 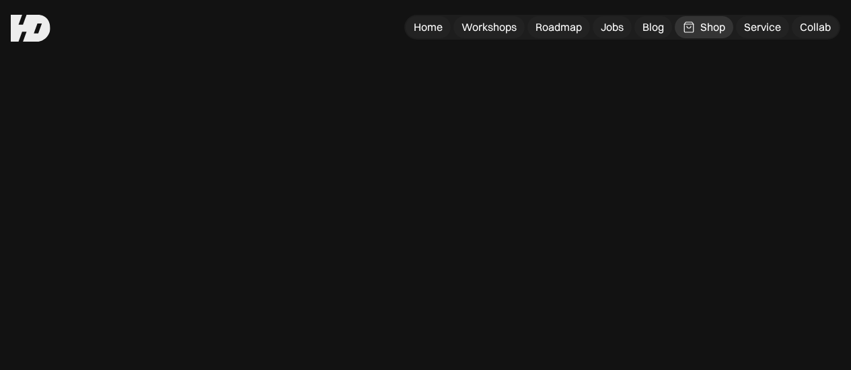 What do you see at coordinates (489, 27) in the screenshot?
I see `div: Workshops` at bounding box center [489, 27].